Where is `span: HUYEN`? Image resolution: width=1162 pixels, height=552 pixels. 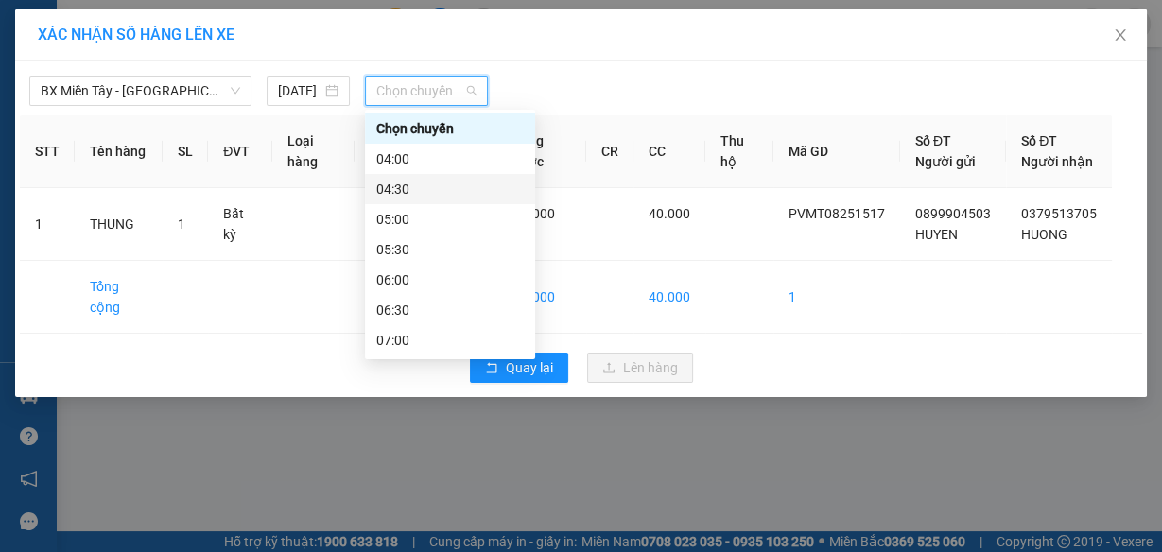
span: HUYEN is located at coordinates (936, 234).